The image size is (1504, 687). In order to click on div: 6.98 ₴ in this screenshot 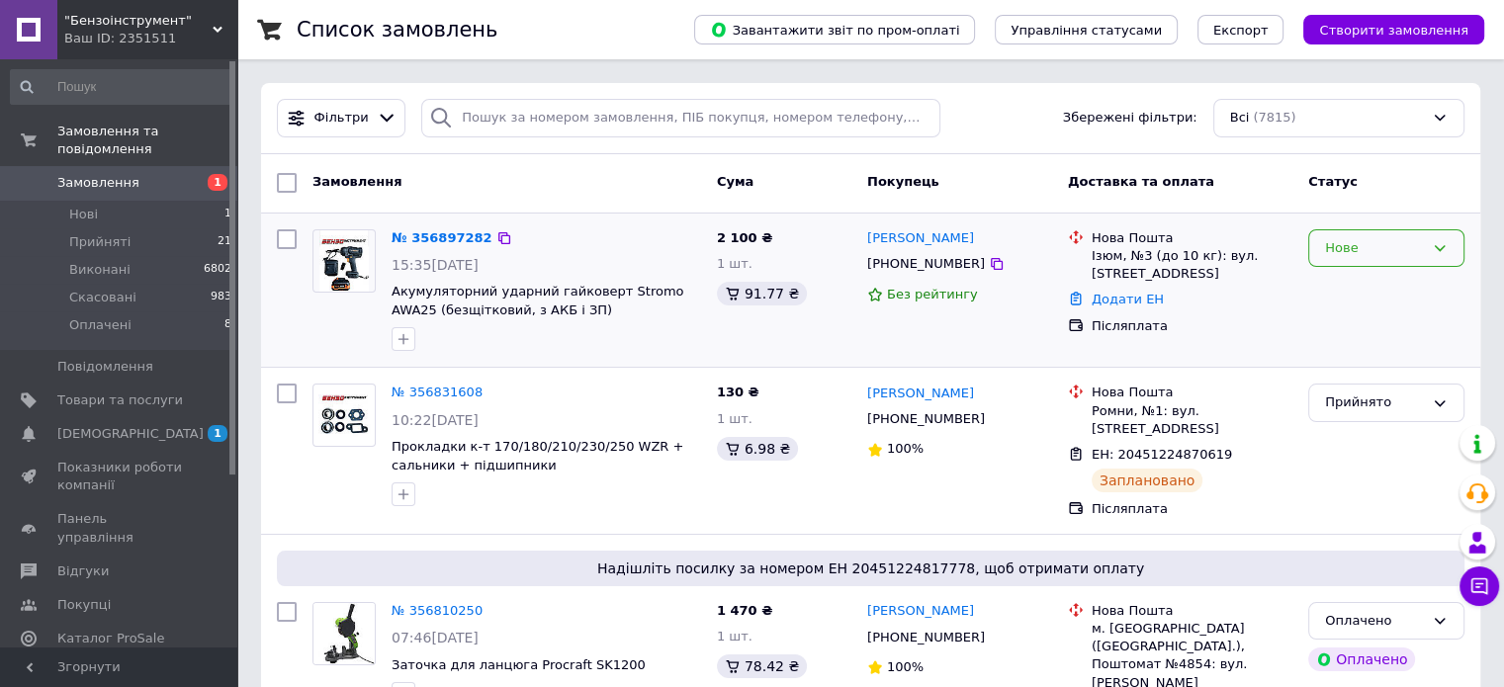, I will do `click(758, 449)`.